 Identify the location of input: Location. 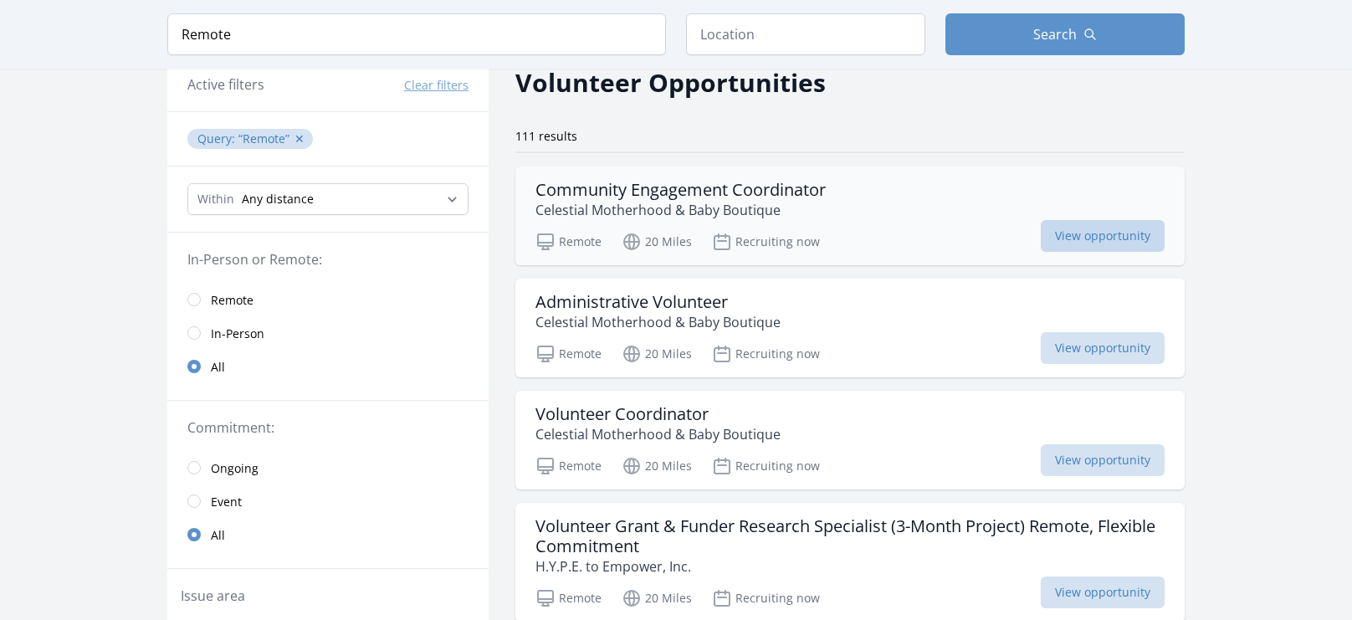
(806, 34).